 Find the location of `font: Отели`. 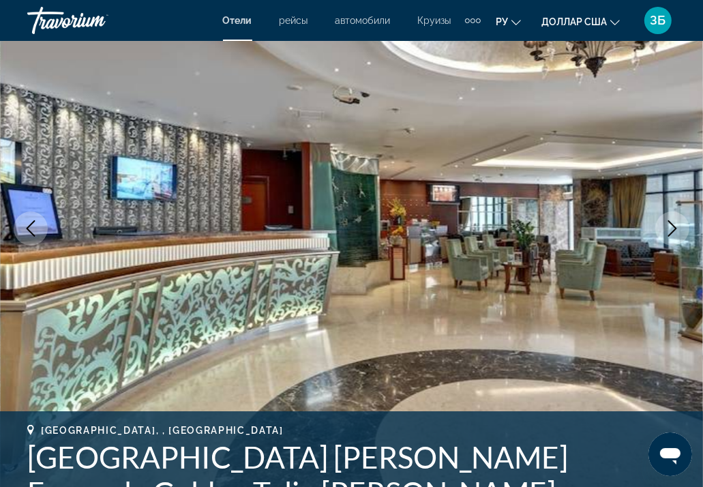

font: Отели is located at coordinates (237, 20).